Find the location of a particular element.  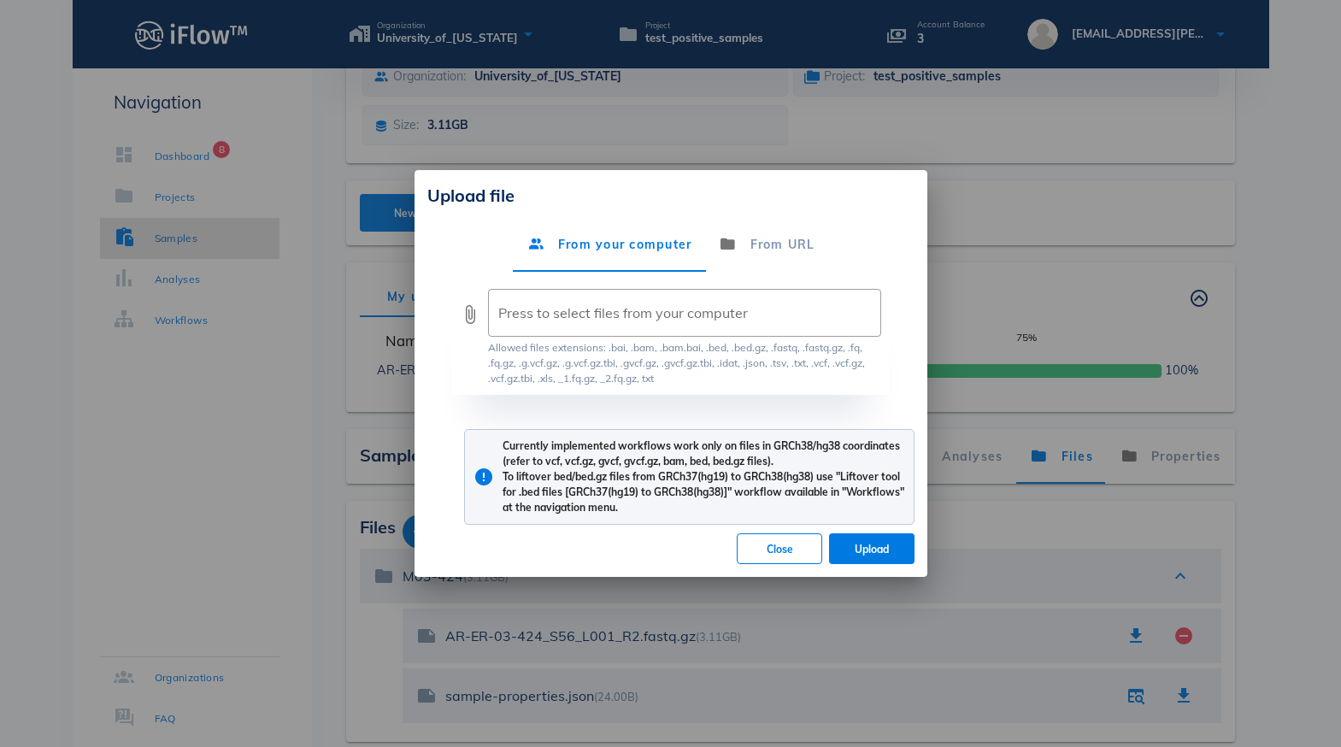

button: Close is located at coordinates (779, 549).